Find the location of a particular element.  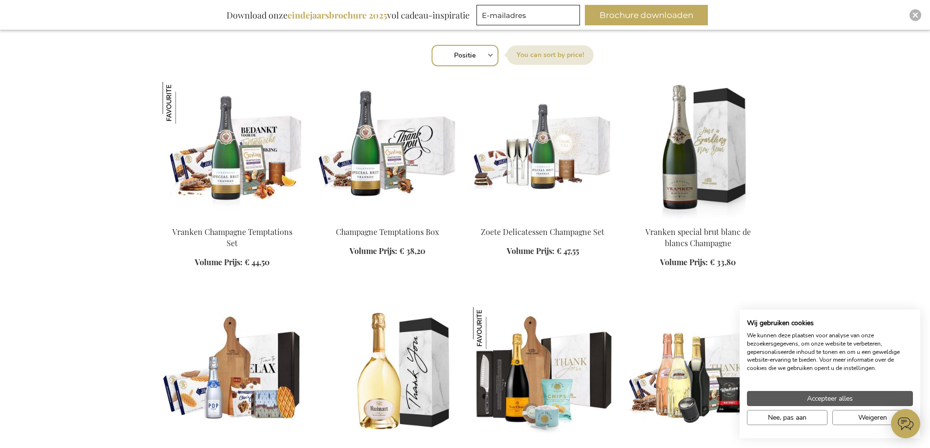

button: Brochure downloaden is located at coordinates (646, 15).